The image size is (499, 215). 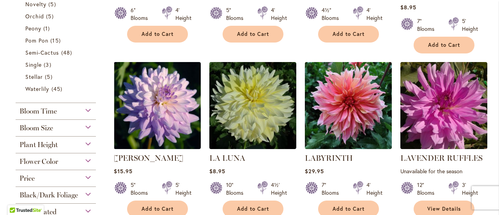 What do you see at coordinates (56, 52) in the screenshot?
I see `a: Semi-Cactus 48` at bounding box center [56, 52].